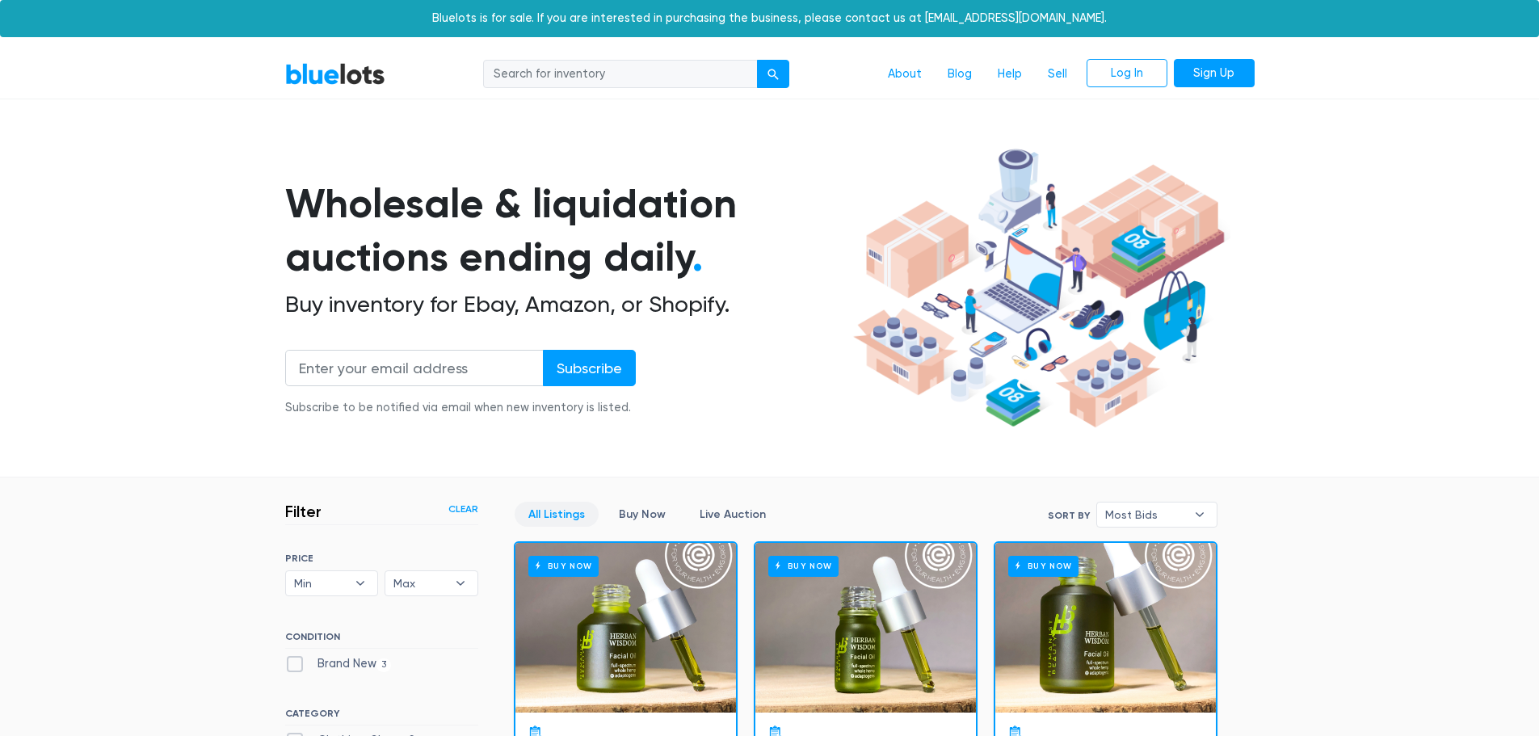 This screenshot has width=1539, height=736. I want to click on a: Help, so click(1010, 74).